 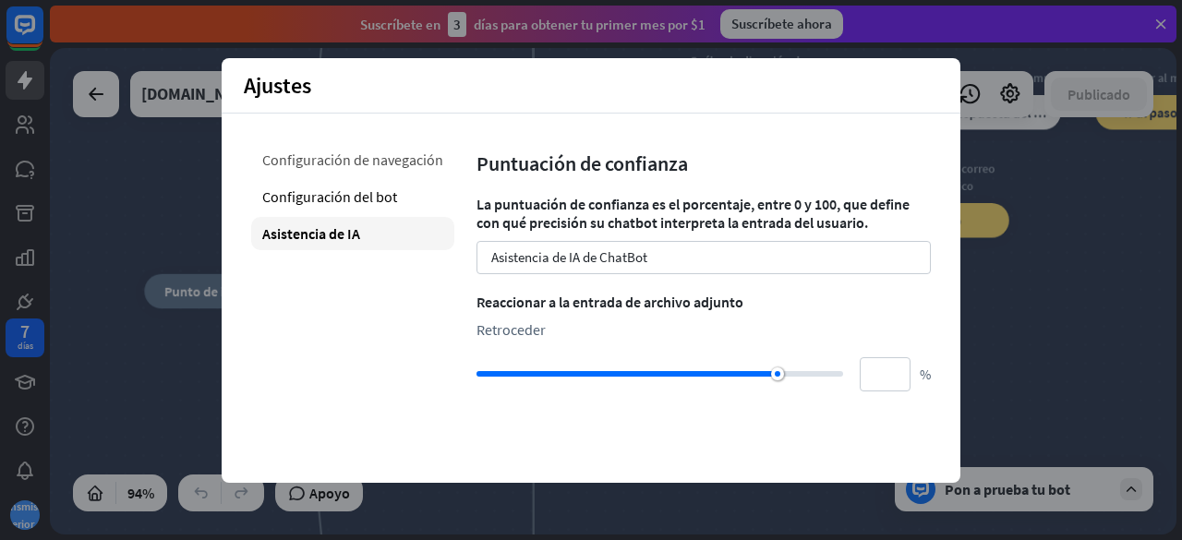 I want to click on font: La puntuación de confianza es el porcentaje, entre 0 y 100, que define con qué precisión su chatb..., so click(x=693, y=213).